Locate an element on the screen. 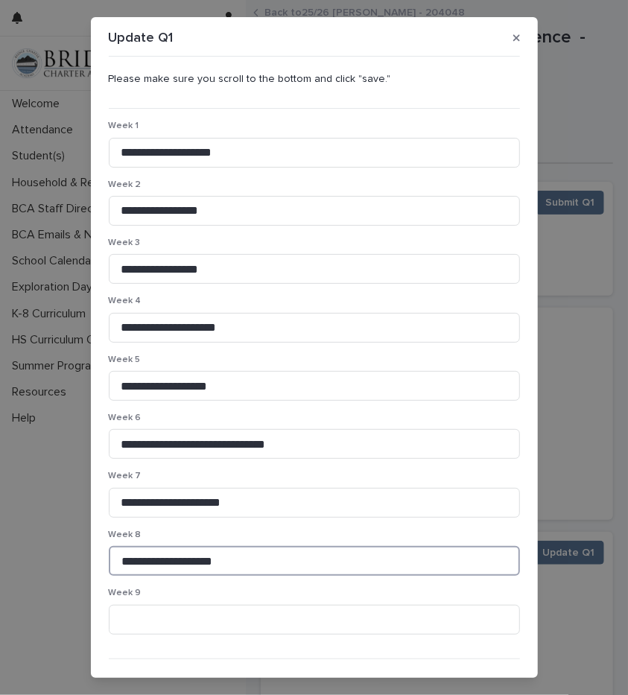 The height and width of the screenshot is (695, 628). p: Update Q1 is located at coordinates (141, 39).